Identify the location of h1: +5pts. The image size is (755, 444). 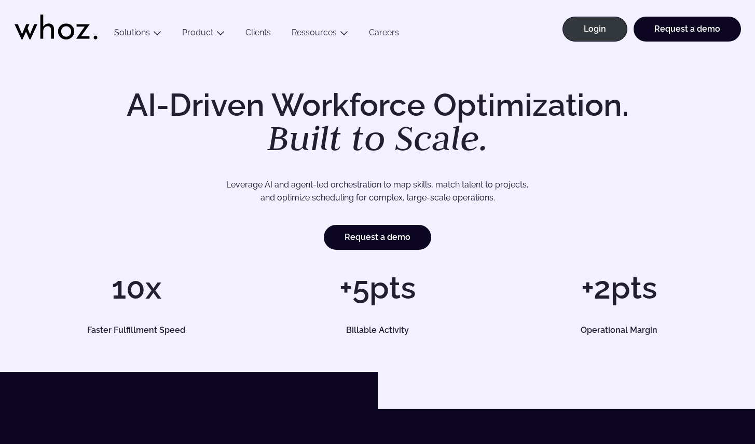
(377, 287).